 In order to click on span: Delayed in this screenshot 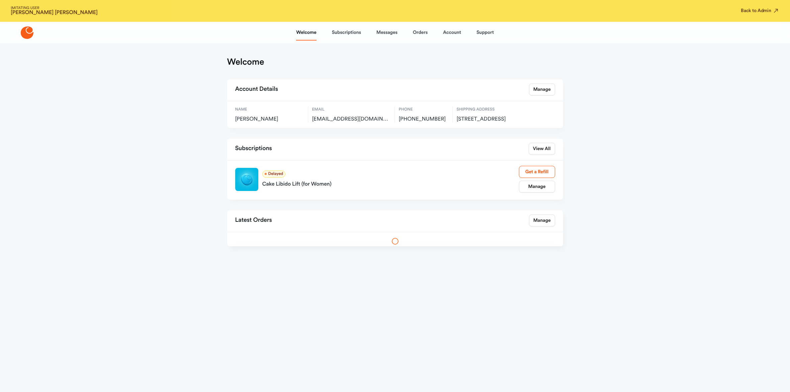, I will do `click(274, 174)`.